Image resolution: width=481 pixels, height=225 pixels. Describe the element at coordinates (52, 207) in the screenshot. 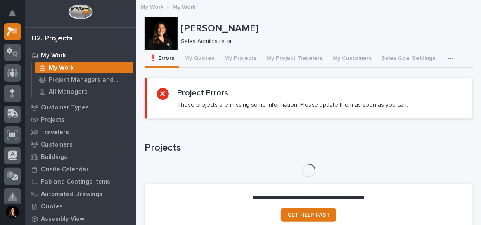

I see `p: Quotes` at that location.